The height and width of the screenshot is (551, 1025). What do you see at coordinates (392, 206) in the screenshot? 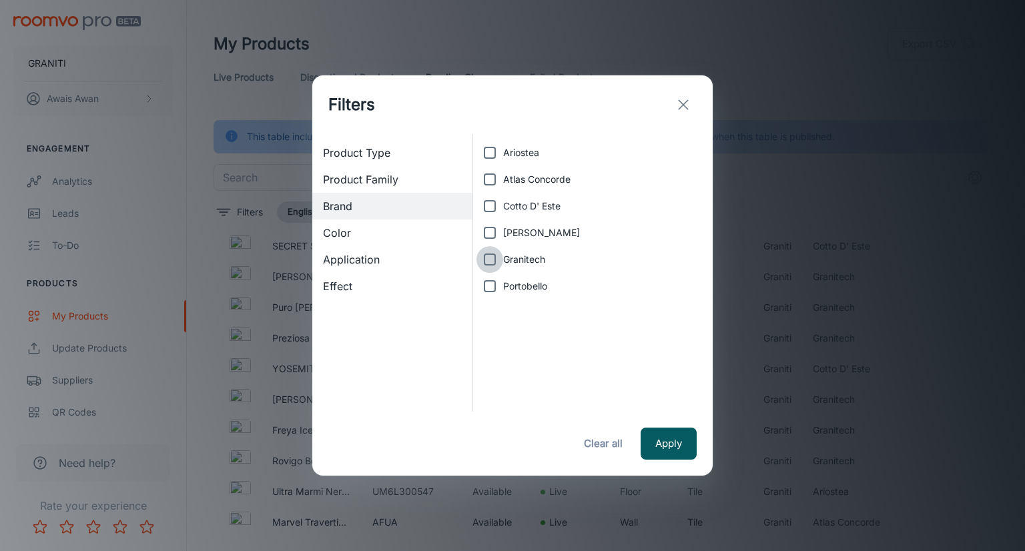
I see `span: Brand` at bounding box center [392, 206].